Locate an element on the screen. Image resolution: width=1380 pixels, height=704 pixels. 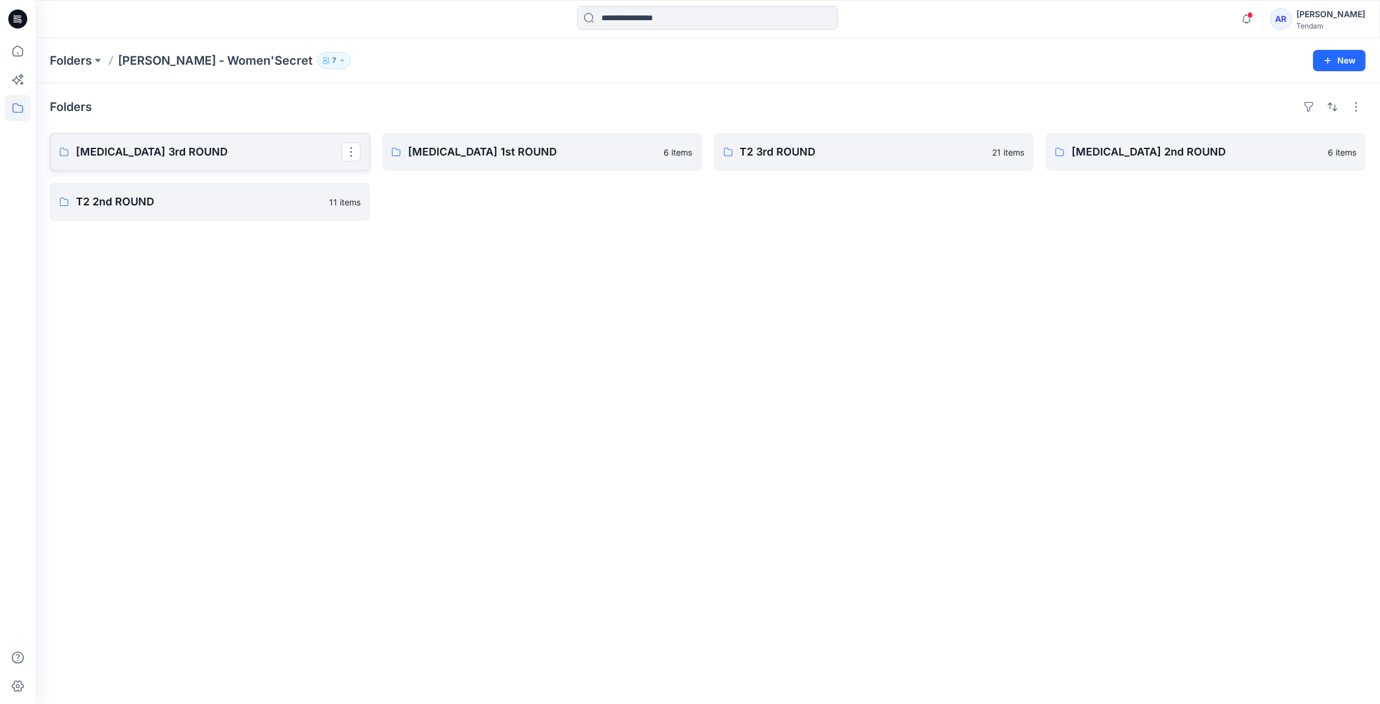
button: New is located at coordinates (1340, 61).